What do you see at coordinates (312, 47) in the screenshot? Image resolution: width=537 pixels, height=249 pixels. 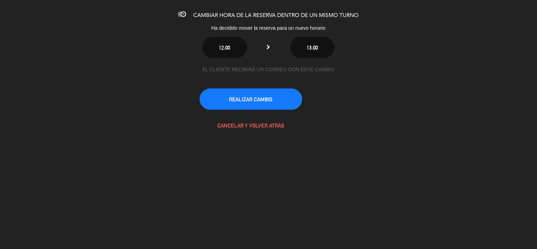 I see `button: 13:00` at bounding box center [312, 47].